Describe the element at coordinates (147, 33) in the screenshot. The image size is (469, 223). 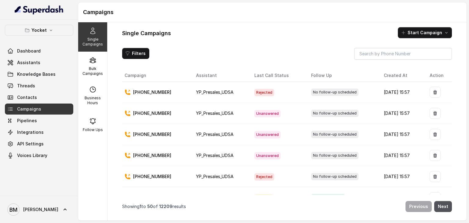
I see `h1: Single Campaigns` at that location.